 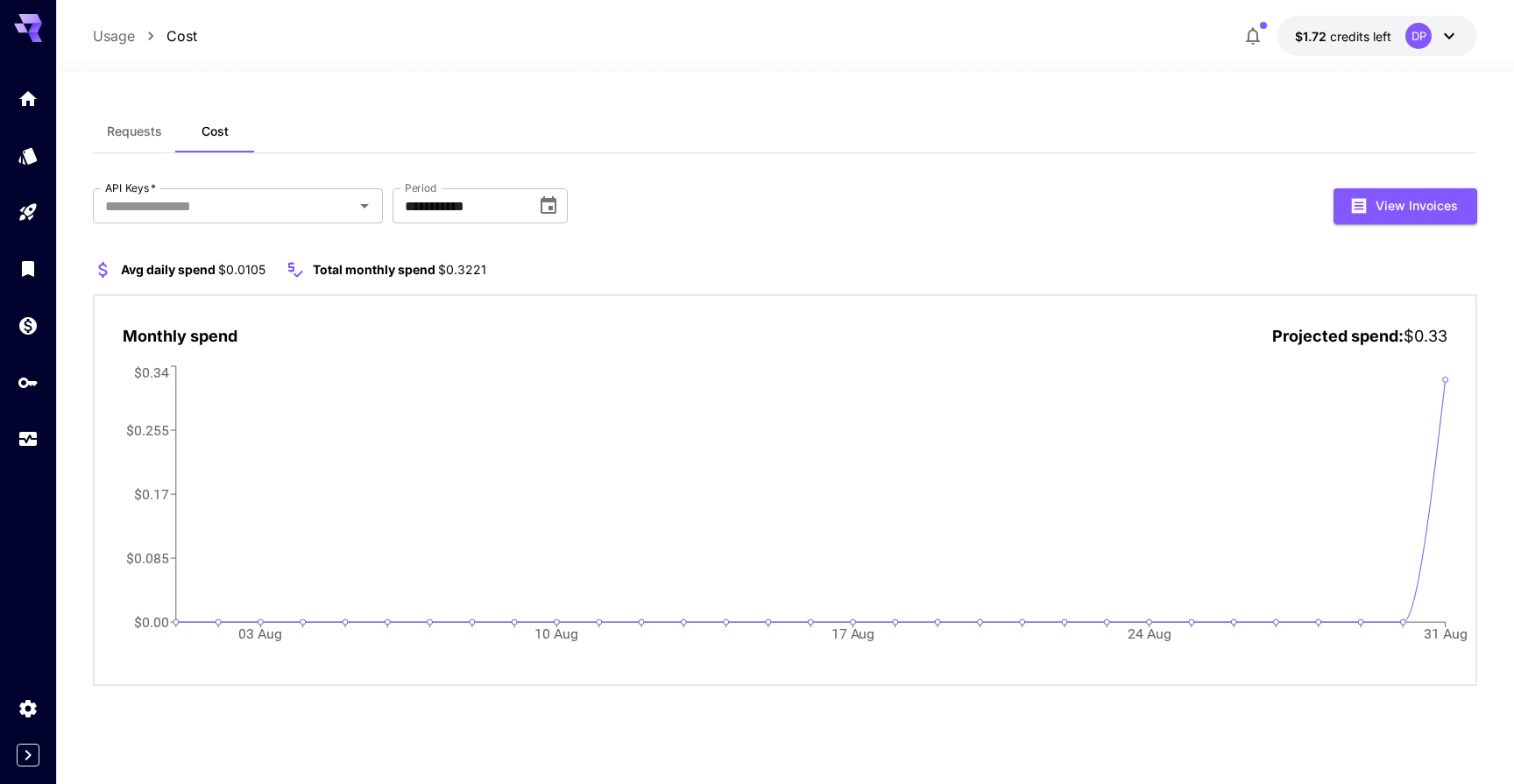 I want to click on span: Projected spend:, so click(x=1338, y=335).